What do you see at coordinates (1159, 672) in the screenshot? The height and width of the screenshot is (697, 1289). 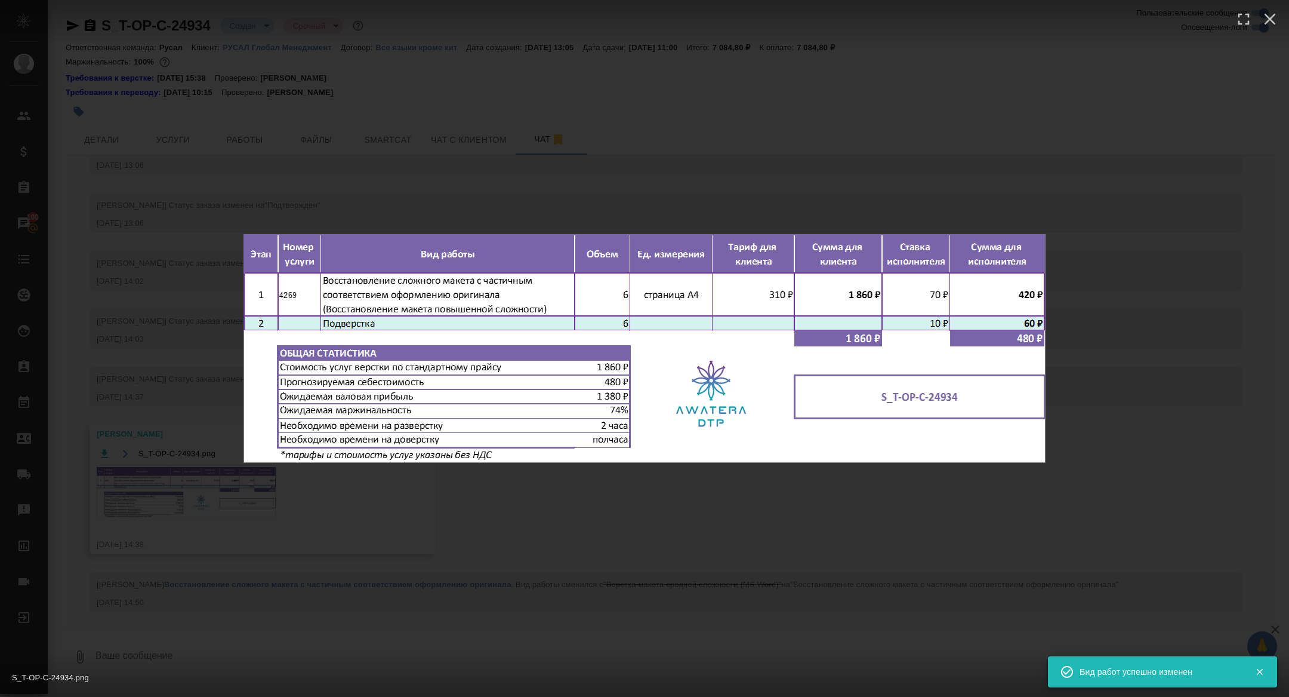 I see `div: Вид работ успешно изменен` at bounding box center [1159, 672].